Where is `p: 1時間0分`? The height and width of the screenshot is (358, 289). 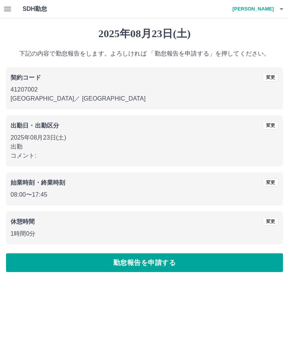 p: 1時間0分 is located at coordinates (144, 234).